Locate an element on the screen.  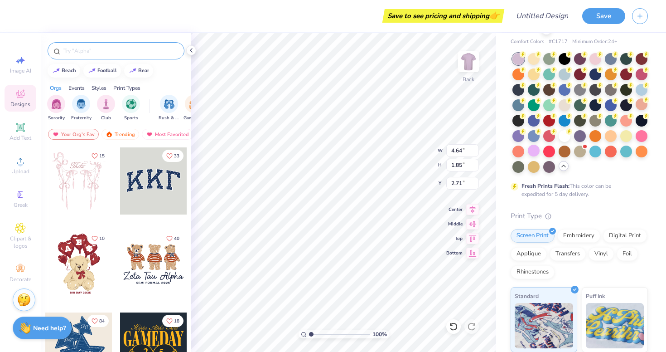
img: Sorority Image is located at coordinates (56, 104).